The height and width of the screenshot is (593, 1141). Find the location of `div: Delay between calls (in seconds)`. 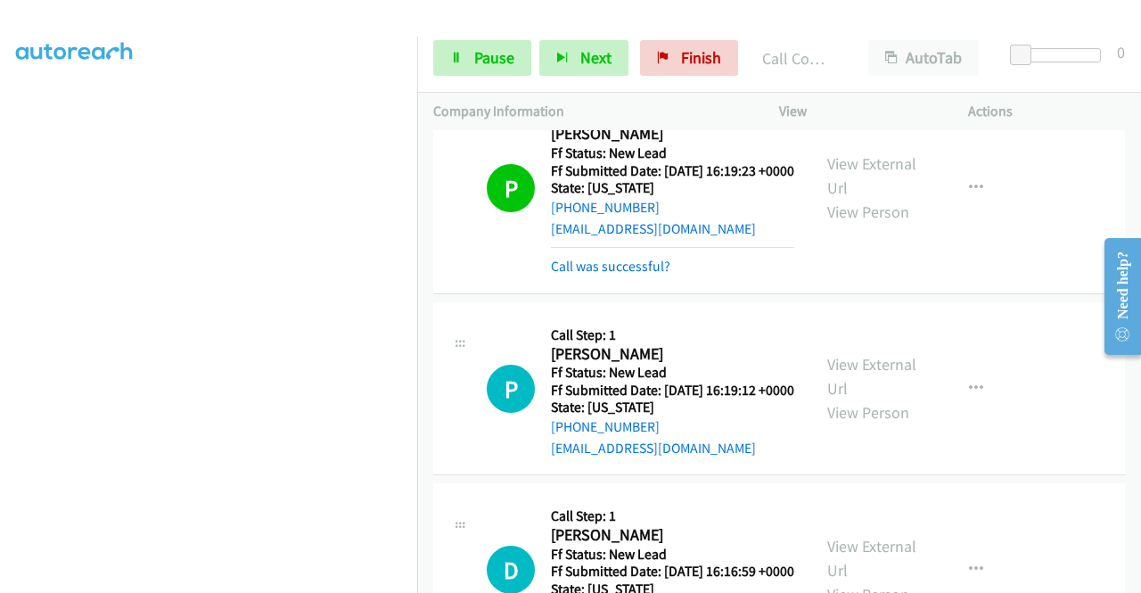

div: Delay between calls (in seconds) is located at coordinates (1060, 55).